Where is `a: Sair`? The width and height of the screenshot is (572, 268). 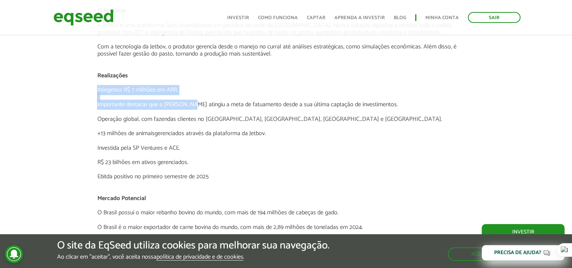 a: Sair is located at coordinates (494, 17).